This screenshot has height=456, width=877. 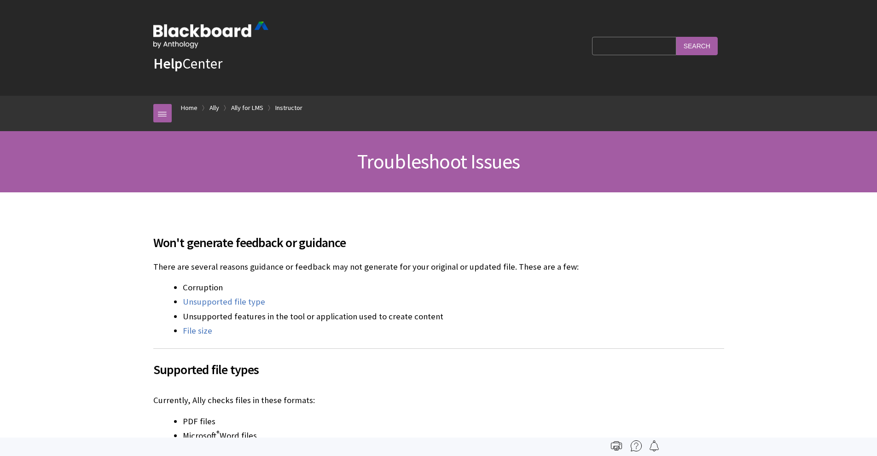 I want to click on img: More help, so click(x=636, y=446).